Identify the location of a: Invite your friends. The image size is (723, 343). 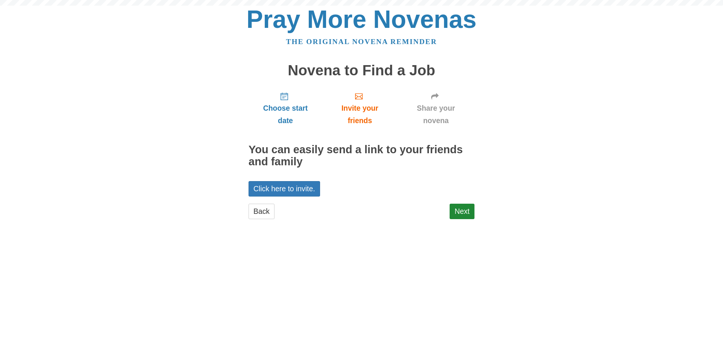
(360, 108).